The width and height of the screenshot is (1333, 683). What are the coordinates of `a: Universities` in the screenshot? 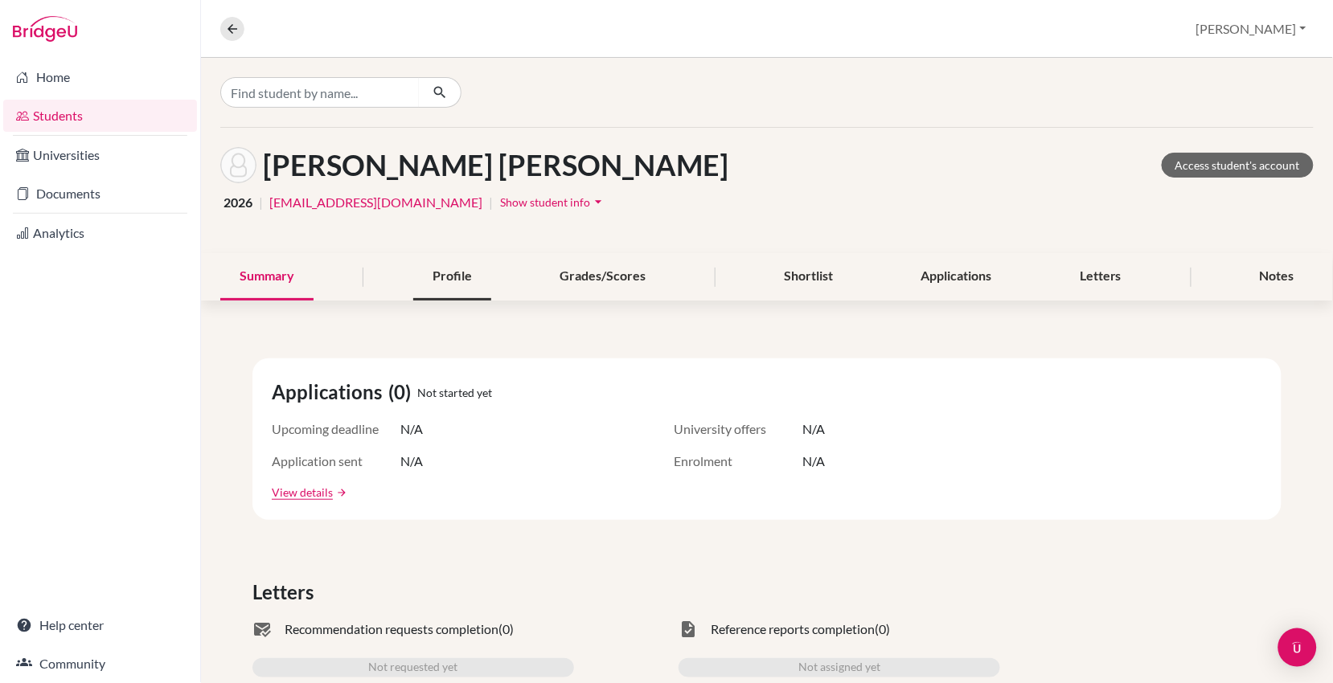 It's located at (100, 155).